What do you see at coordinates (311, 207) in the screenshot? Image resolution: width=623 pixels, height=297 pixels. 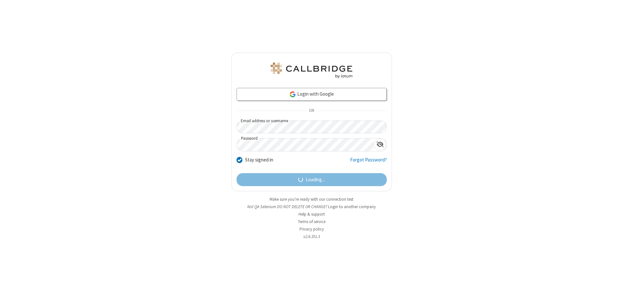 I see `li: Not QA Selenium DO NOT DELETE OR CHANGE?` at bounding box center [311, 207].